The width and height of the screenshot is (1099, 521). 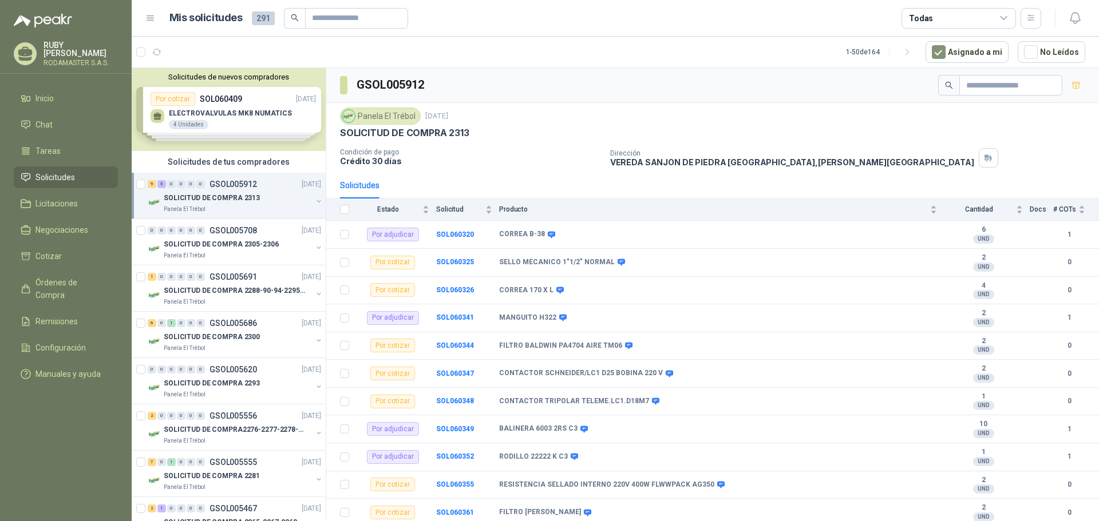 I want to click on span: Órdenes de Compra, so click(x=71, y=289).